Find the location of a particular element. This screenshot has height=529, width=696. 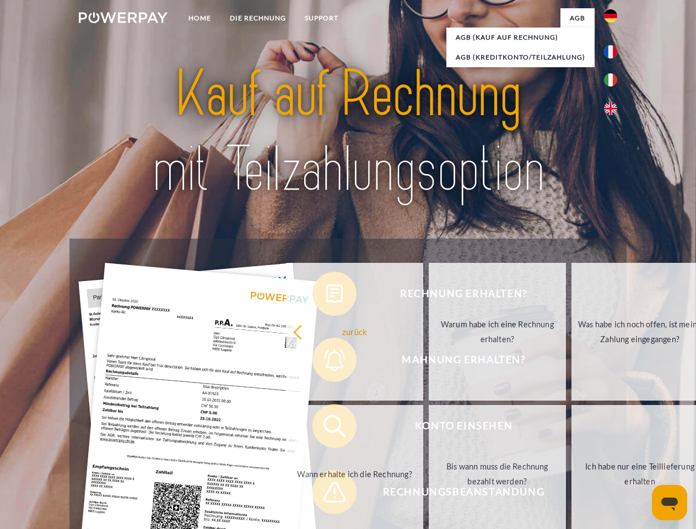

a: SUPPORT is located at coordinates (321, 18).